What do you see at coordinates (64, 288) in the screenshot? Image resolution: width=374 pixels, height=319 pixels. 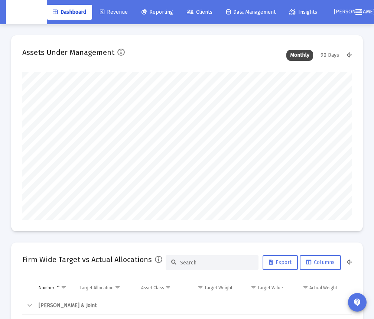 I see `span: Show filter options for column 'Number'` at bounding box center [64, 288].